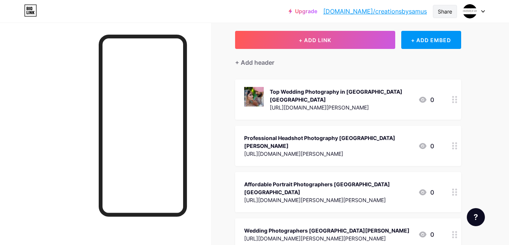 This screenshot has height=245, width=509. Describe the element at coordinates (254, 62) in the screenshot. I see `div: + Add header` at that location.